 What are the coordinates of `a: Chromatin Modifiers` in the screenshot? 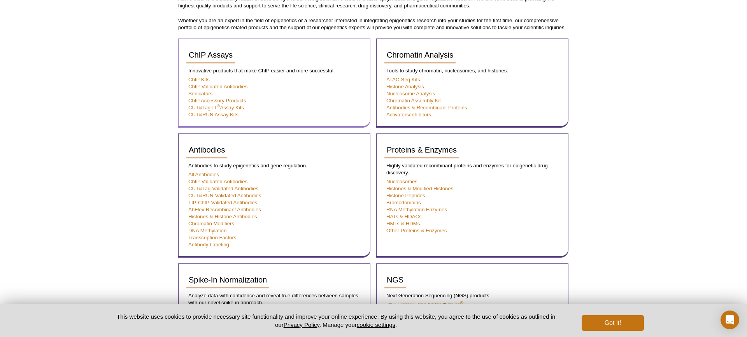 It's located at (211, 223).